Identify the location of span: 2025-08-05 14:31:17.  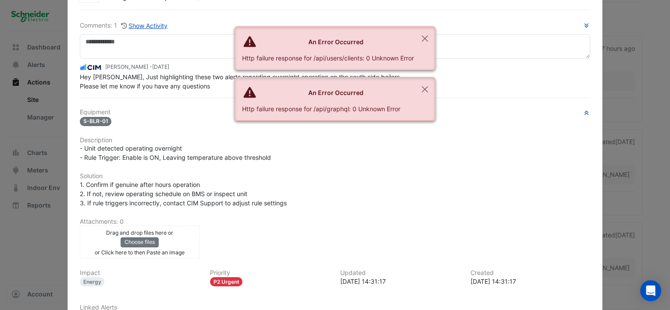
(160, 67).